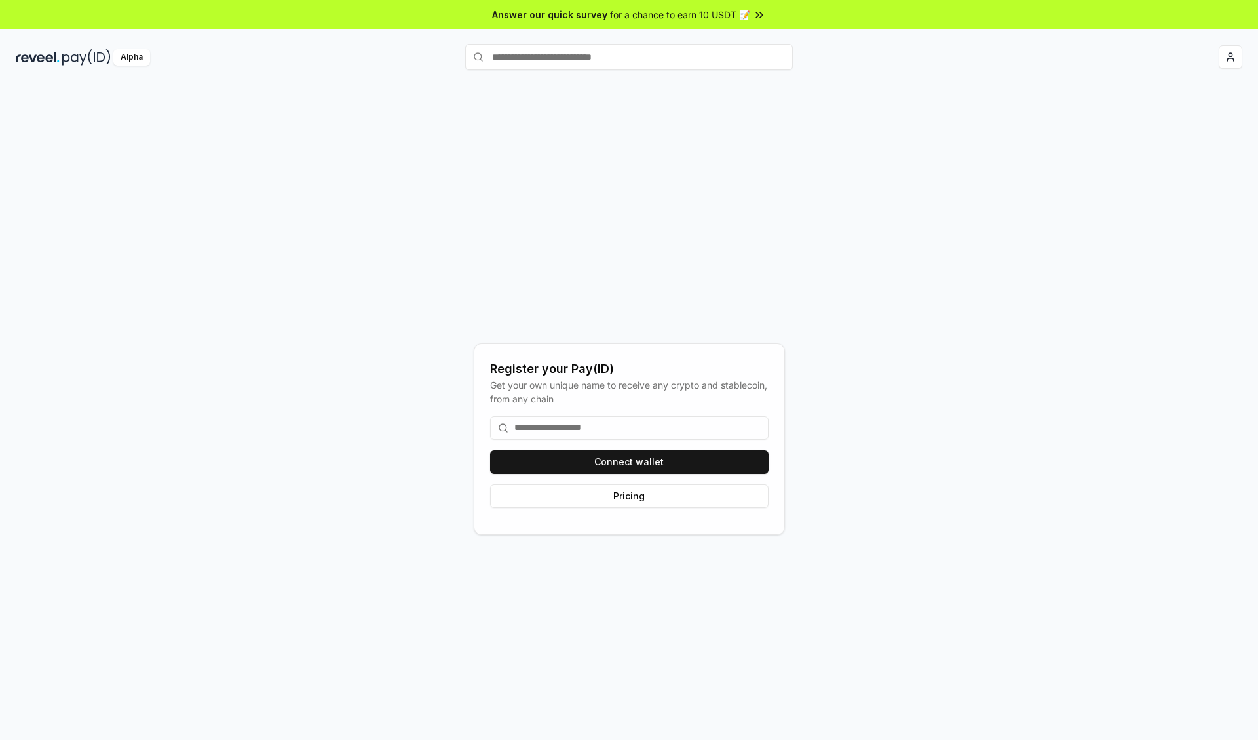 The height and width of the screenshot is (740, 1258). I want to click on img: pay_id, so click(86, 57).